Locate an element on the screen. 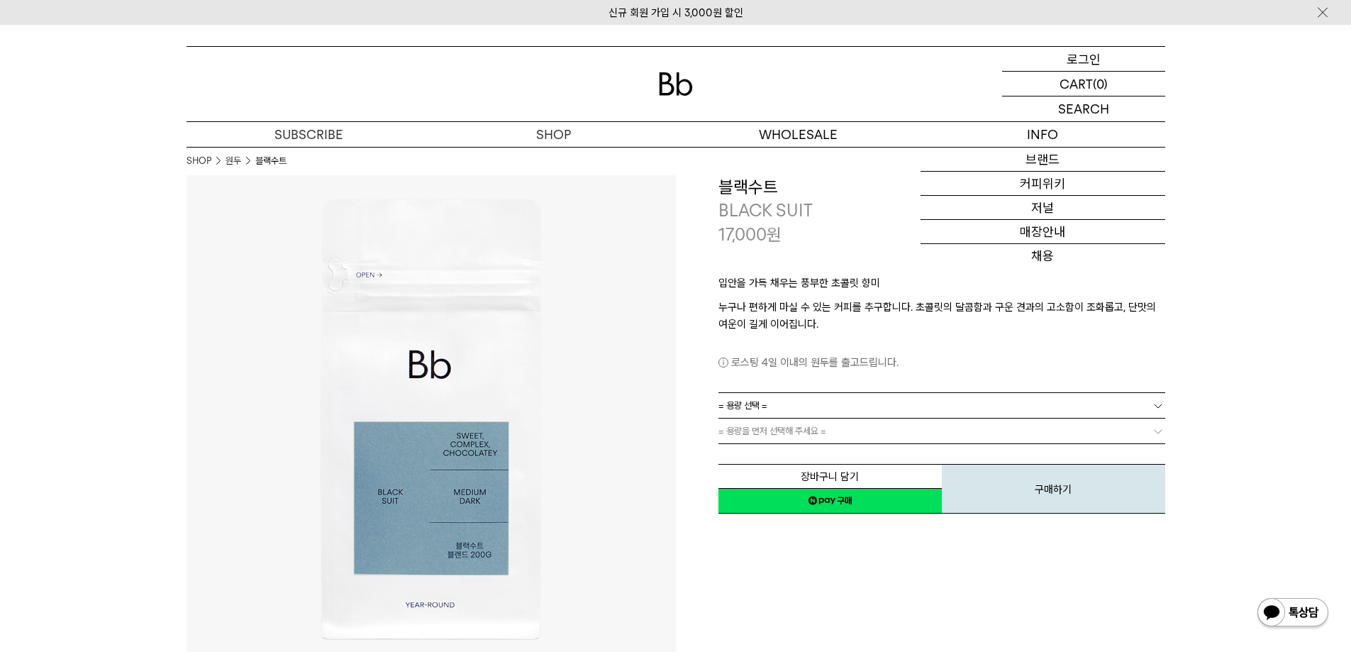 The width and height of the screenshot is (1351, 652). p: WHOLESALE is located at coordinates (798, 134).